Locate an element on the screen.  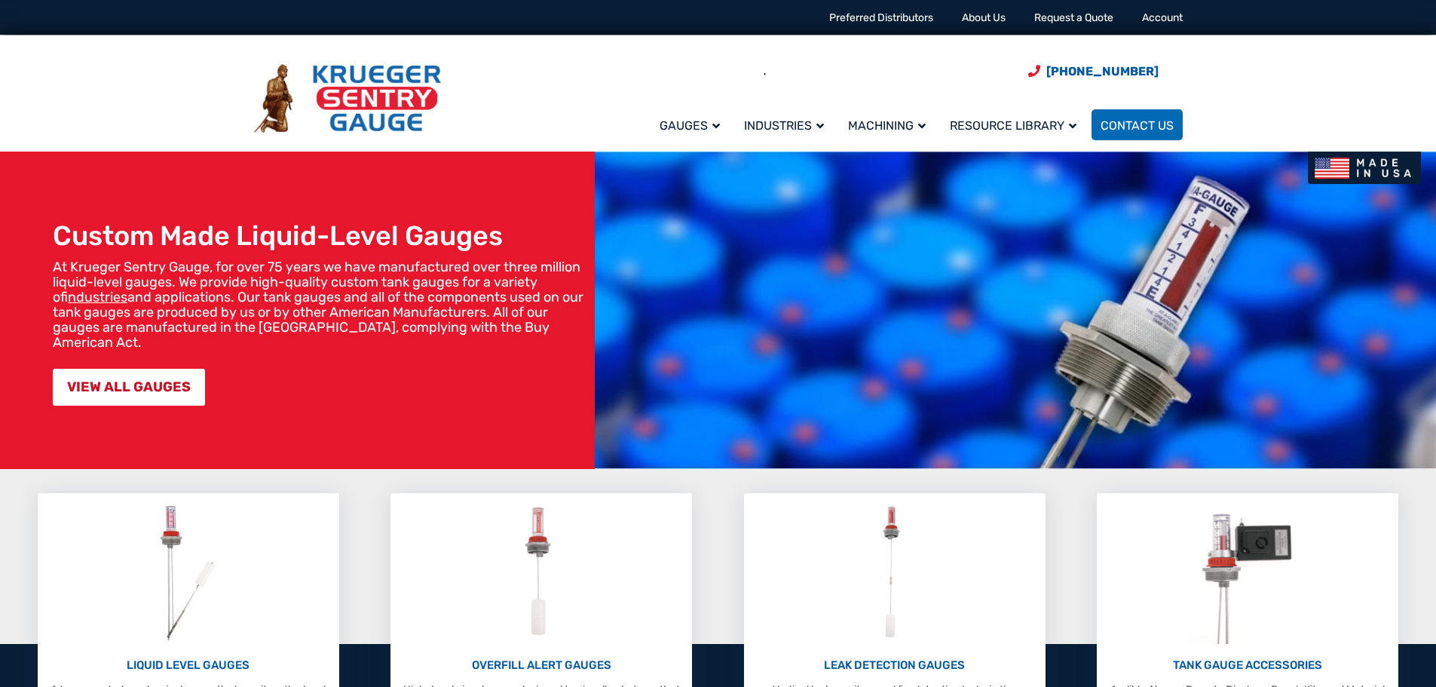
a: Phone Number (920) 434-8860 is located at coordinates (1093, 71).